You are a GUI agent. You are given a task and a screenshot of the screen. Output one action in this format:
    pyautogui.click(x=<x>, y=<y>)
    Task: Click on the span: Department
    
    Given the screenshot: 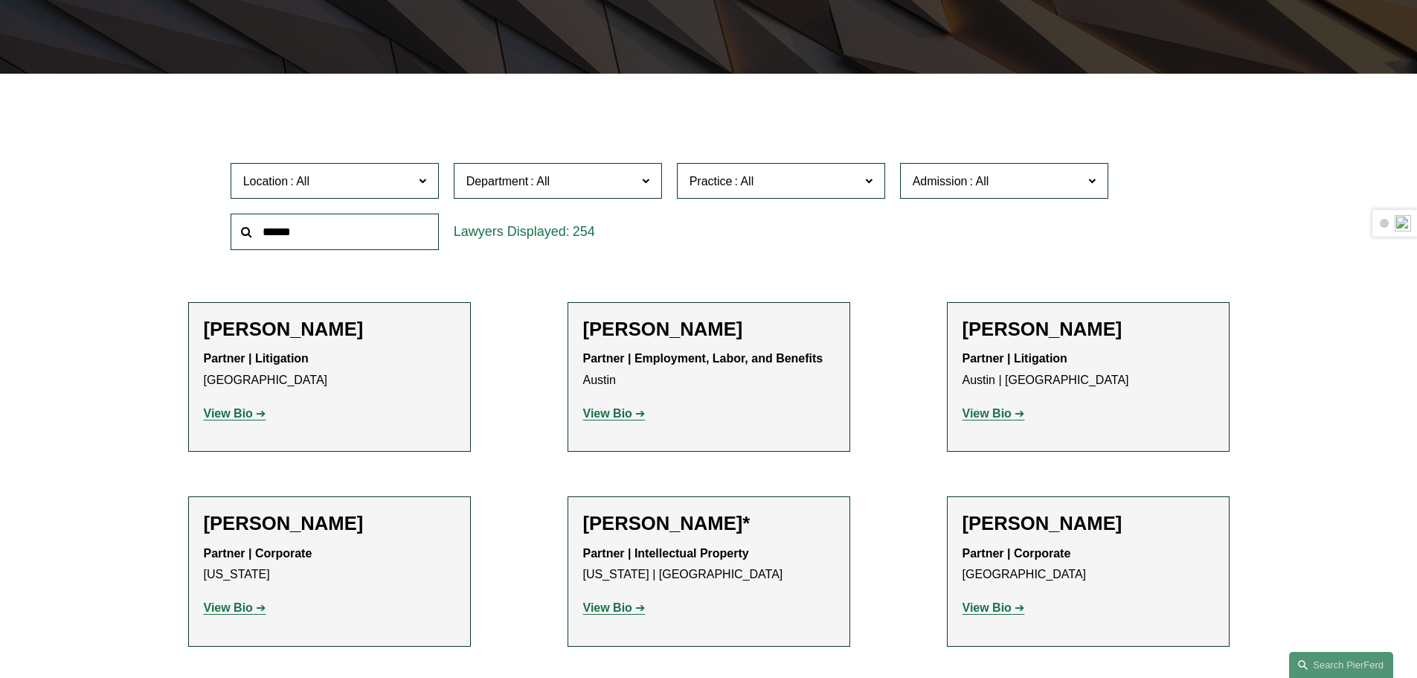 What is the action you would take?
    pyautogui.click(x=498, y=181)
    